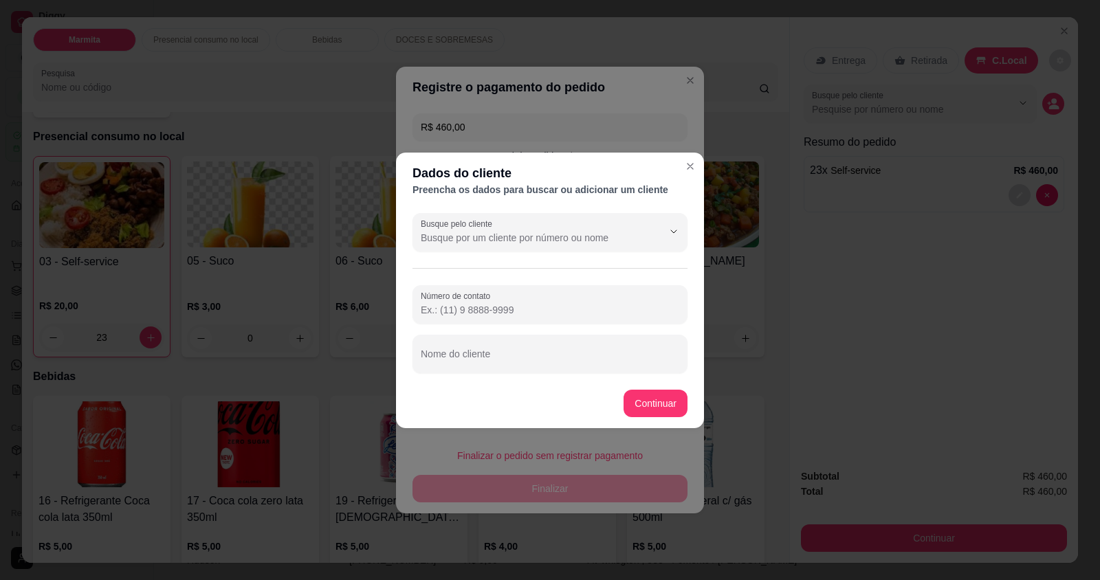  What do you see at coordinates (550, 310) in the screenshot?
I see `input: Número de contato` at bounding box center [550, 310].